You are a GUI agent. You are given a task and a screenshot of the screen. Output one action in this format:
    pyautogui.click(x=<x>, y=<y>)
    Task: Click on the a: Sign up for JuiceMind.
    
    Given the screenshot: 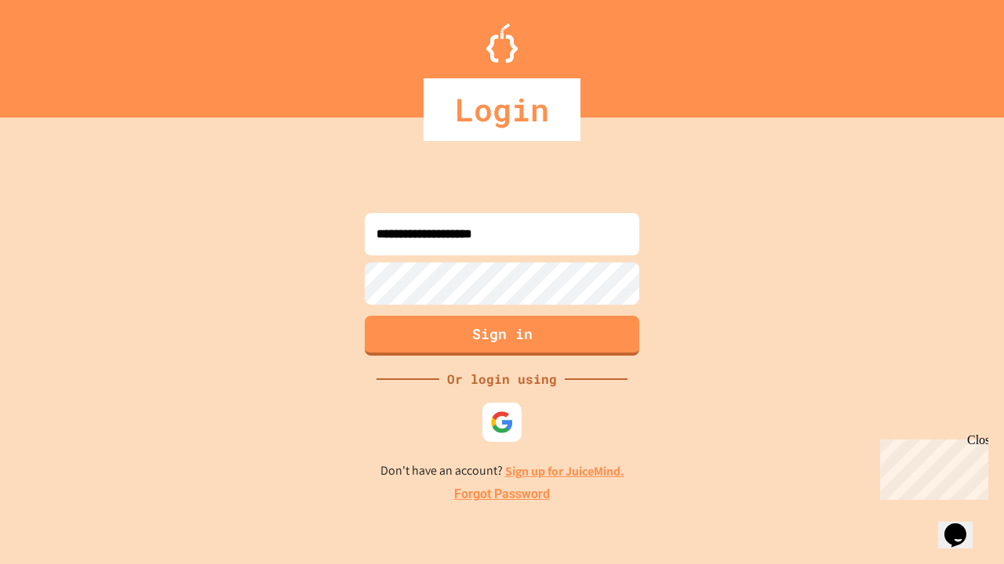 What is the action you would take?
    pyautogui.click(x=564, y=471)
    